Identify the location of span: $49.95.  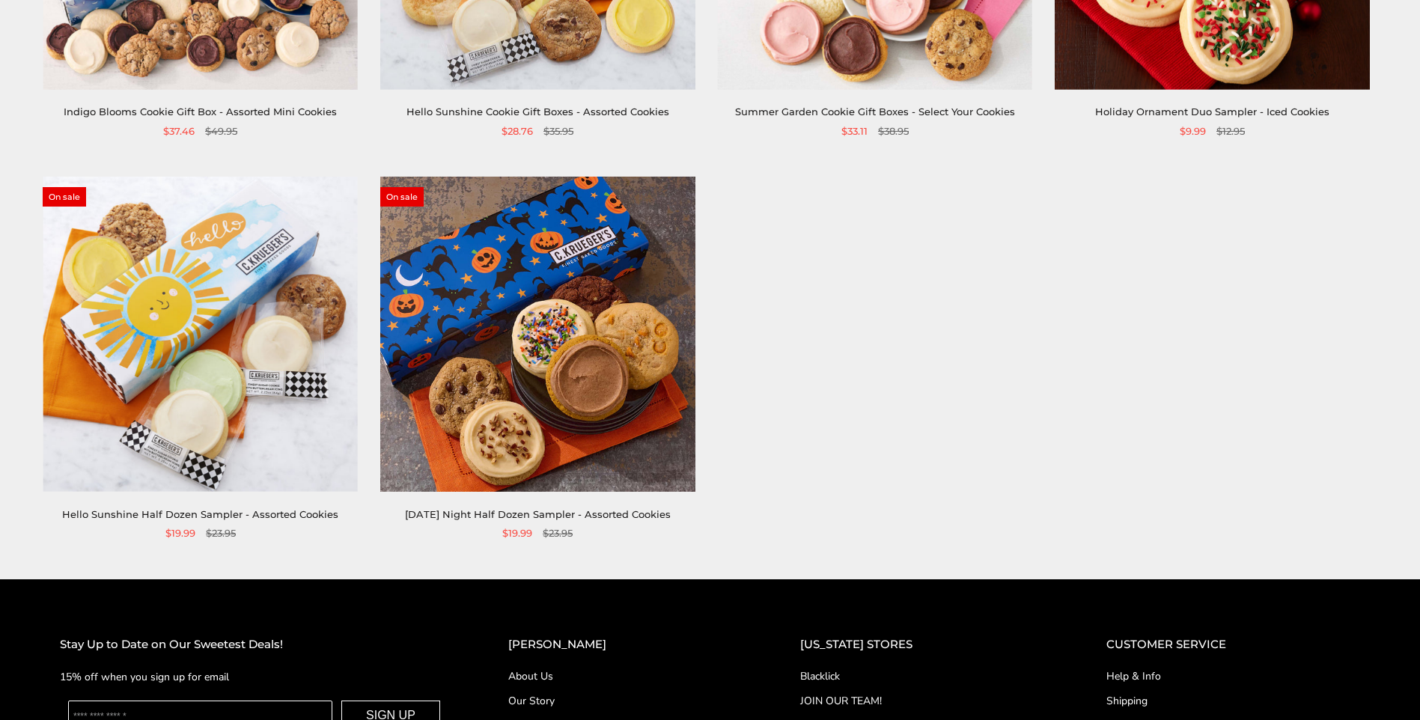
(221, 131).